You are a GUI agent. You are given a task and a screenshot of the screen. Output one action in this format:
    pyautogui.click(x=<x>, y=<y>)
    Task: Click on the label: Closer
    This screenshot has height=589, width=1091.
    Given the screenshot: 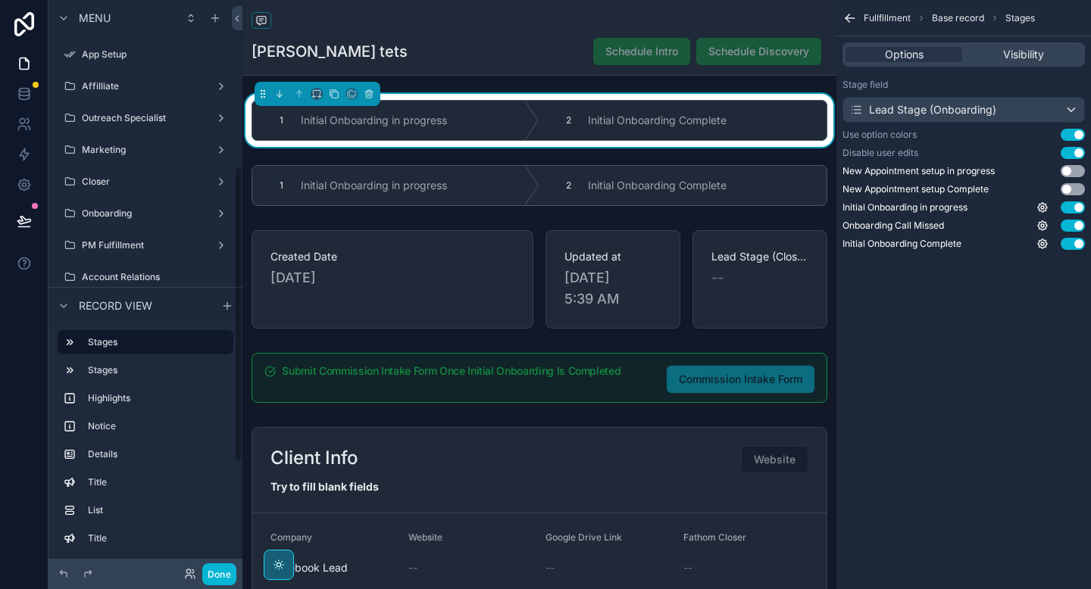 What is the action you would take?
    pyautogui.click(x=145, y=182)
    